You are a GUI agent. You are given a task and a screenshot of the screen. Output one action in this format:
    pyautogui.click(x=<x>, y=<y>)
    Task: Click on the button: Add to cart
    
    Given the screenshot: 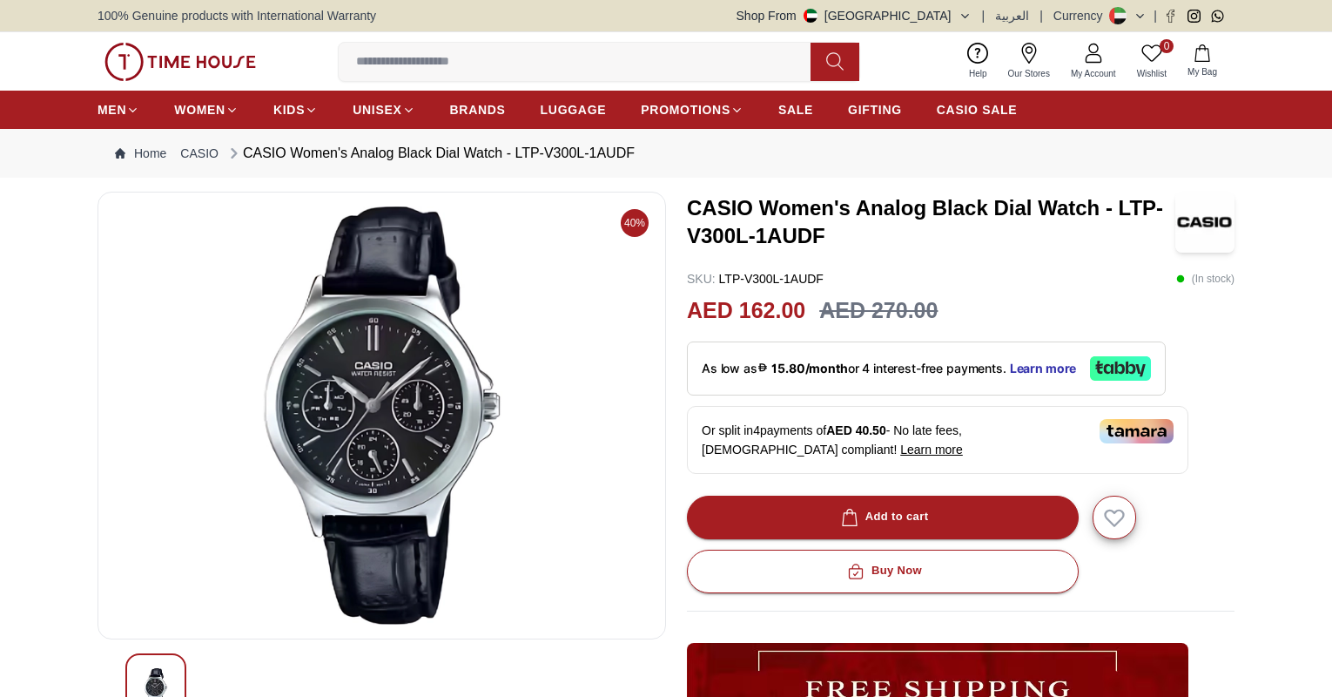 What is the action you would take?
    pyautogui.click(x=883, y=517)
    